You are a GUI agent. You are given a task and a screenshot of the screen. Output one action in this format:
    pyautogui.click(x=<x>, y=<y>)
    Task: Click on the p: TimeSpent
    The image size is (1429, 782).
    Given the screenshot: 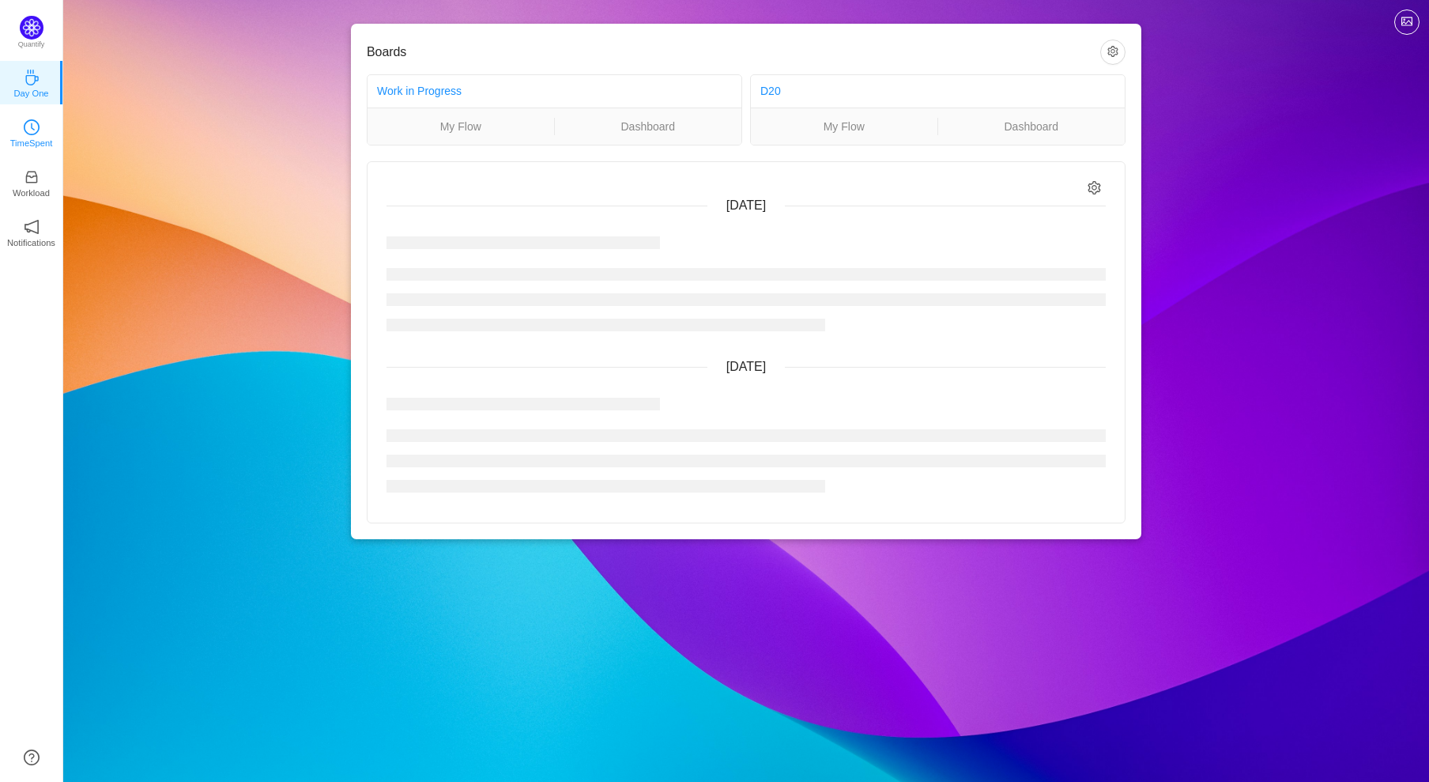 What is the action you would take?
    pyautogui.click(x=32, y=143)
    